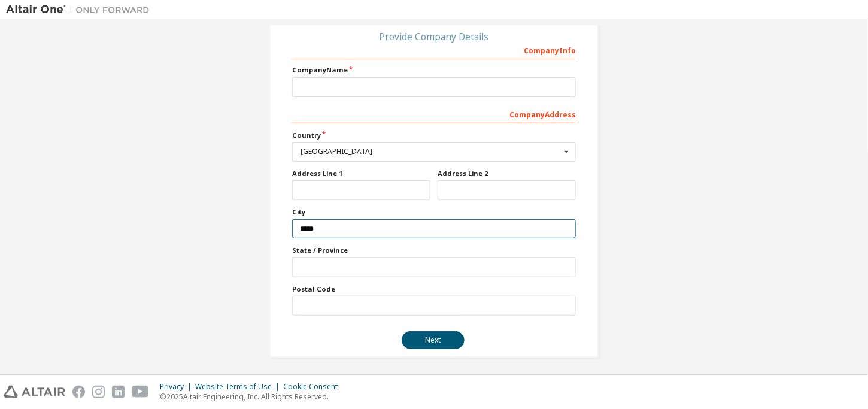  I want to click on div: Provide Company Details, so click(434, 37).